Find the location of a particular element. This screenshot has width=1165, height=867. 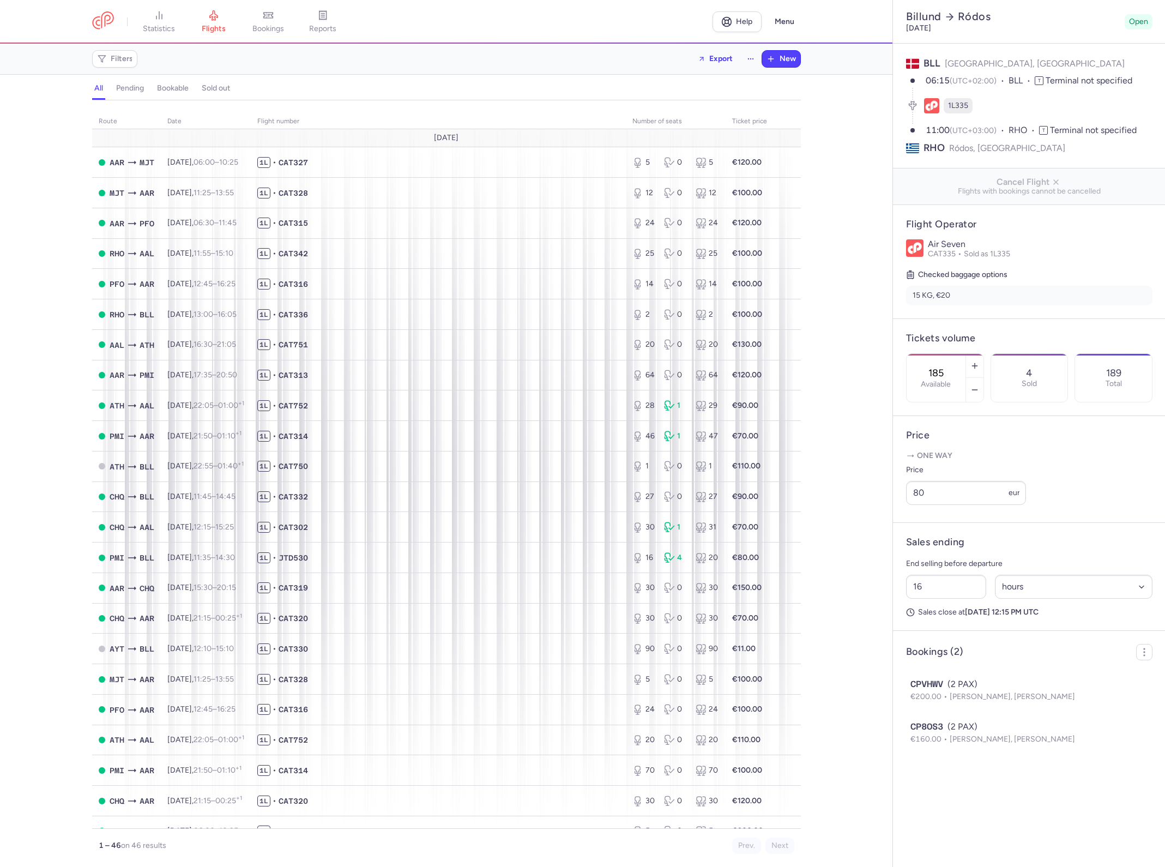

span: New is located at coordinates (788, 59).